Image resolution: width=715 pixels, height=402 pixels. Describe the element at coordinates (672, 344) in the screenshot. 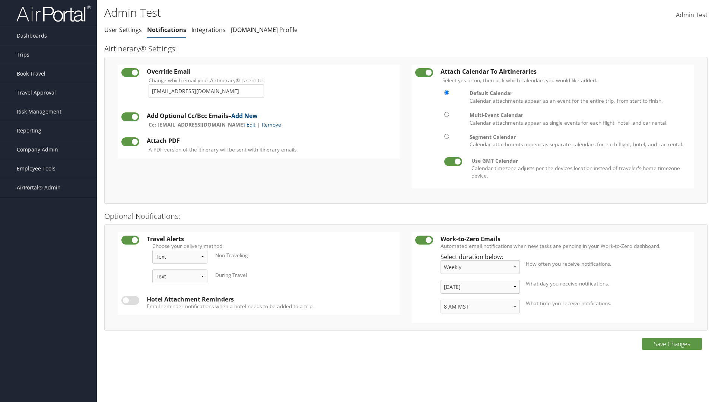

I see `button: Save Changes` at that location.